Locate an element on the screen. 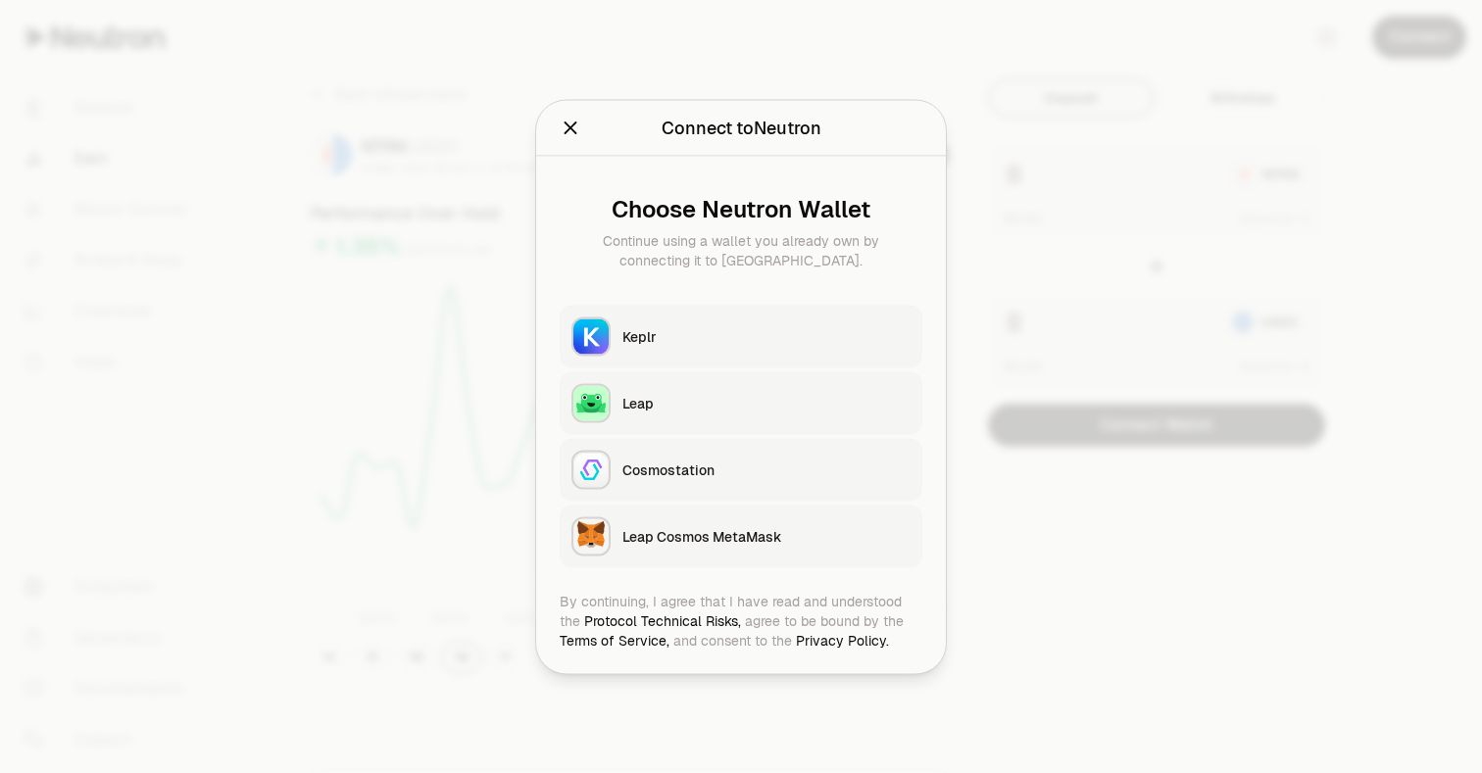 The width and height of the screenshot is (1482, 773). img: Leap Cosmos MetaMask is located at coordinates (591, 536).